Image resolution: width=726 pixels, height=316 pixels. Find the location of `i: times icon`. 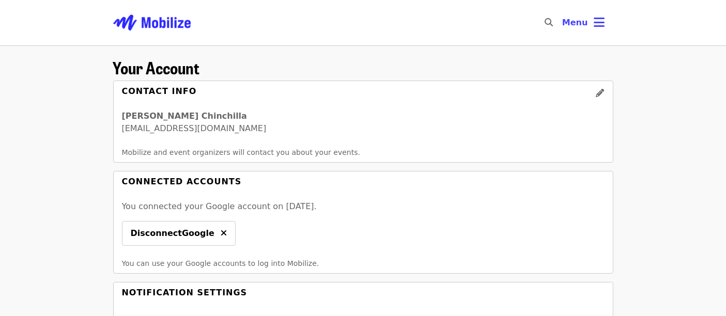

i: times icon is located at coordinates (224, 233).